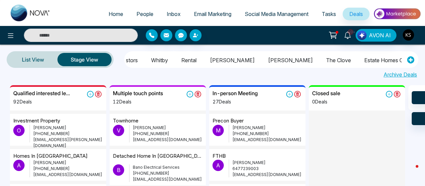 This screenshot has height=186, width=425. I want to click on img: Nova CRM Logo, so click(31, 13).